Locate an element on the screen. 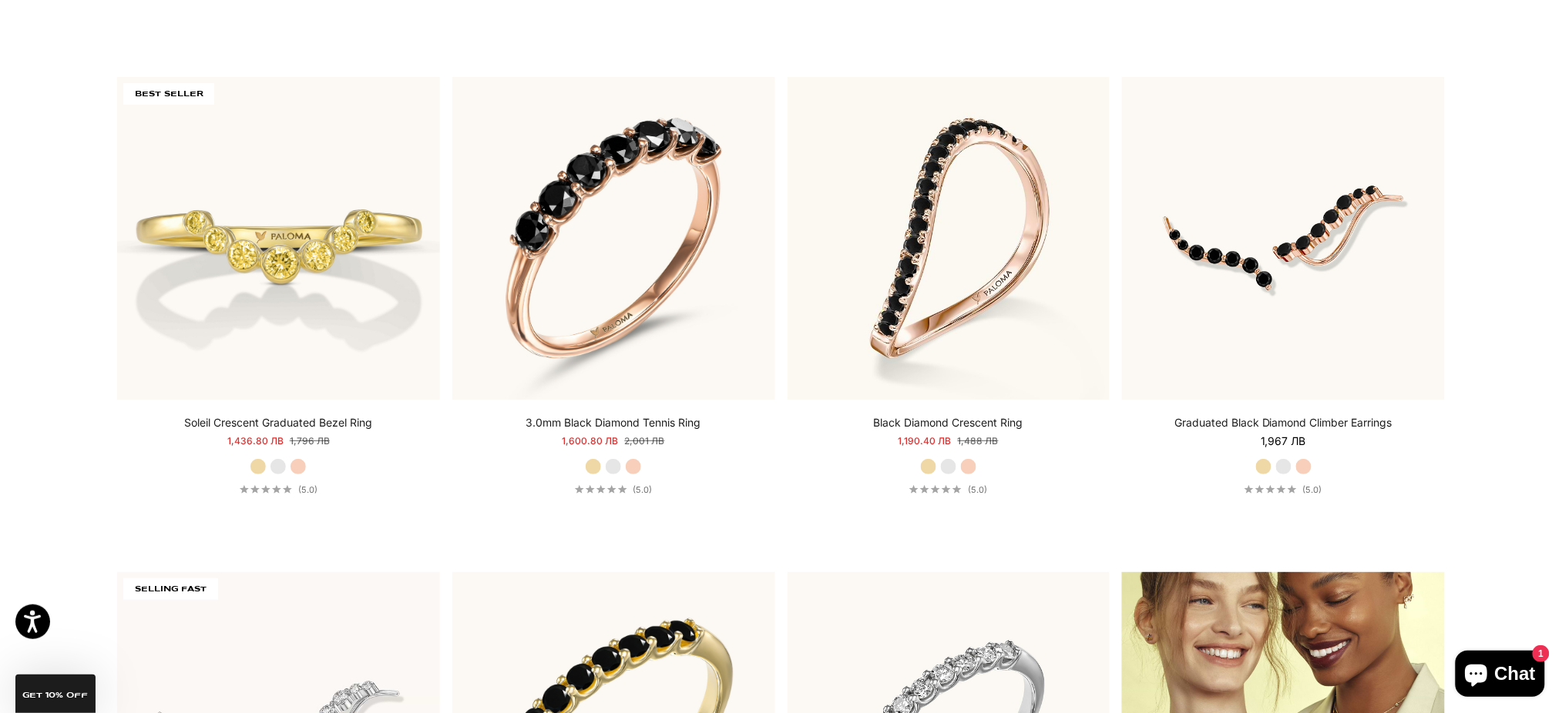 This screenshot has width=1562, height=713. compare-at-price: 1,488 лв is located at coordinates (978, 441).